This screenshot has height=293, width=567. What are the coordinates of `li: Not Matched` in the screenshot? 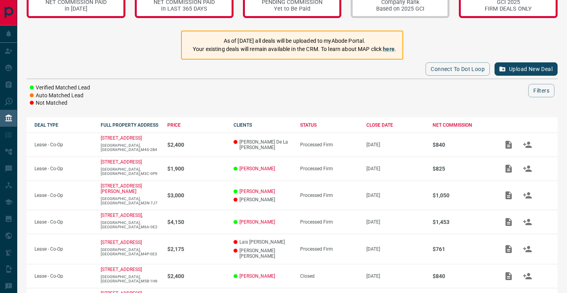 It's located at (60, 103).